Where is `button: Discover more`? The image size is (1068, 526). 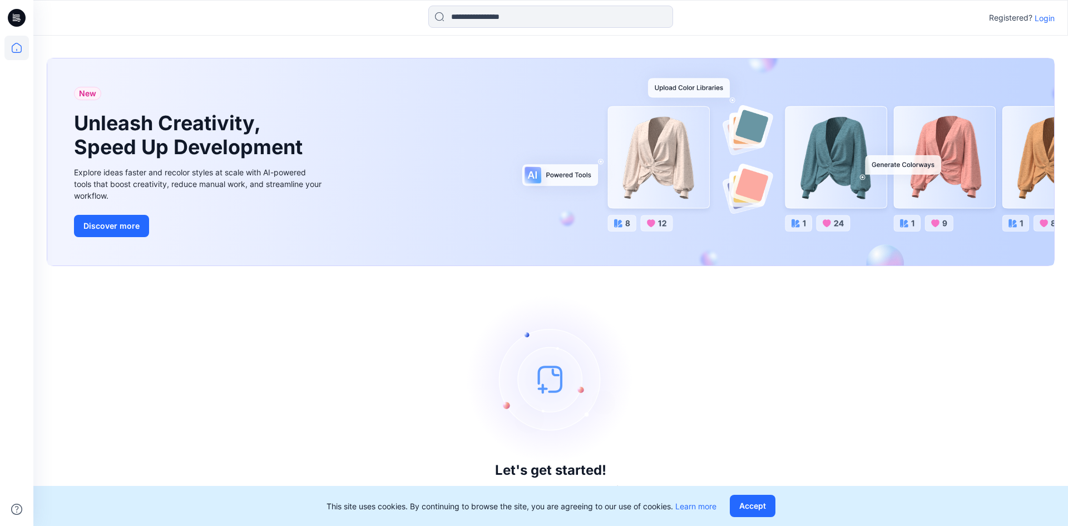 button: Discover more is located at coordinates (111, 226).